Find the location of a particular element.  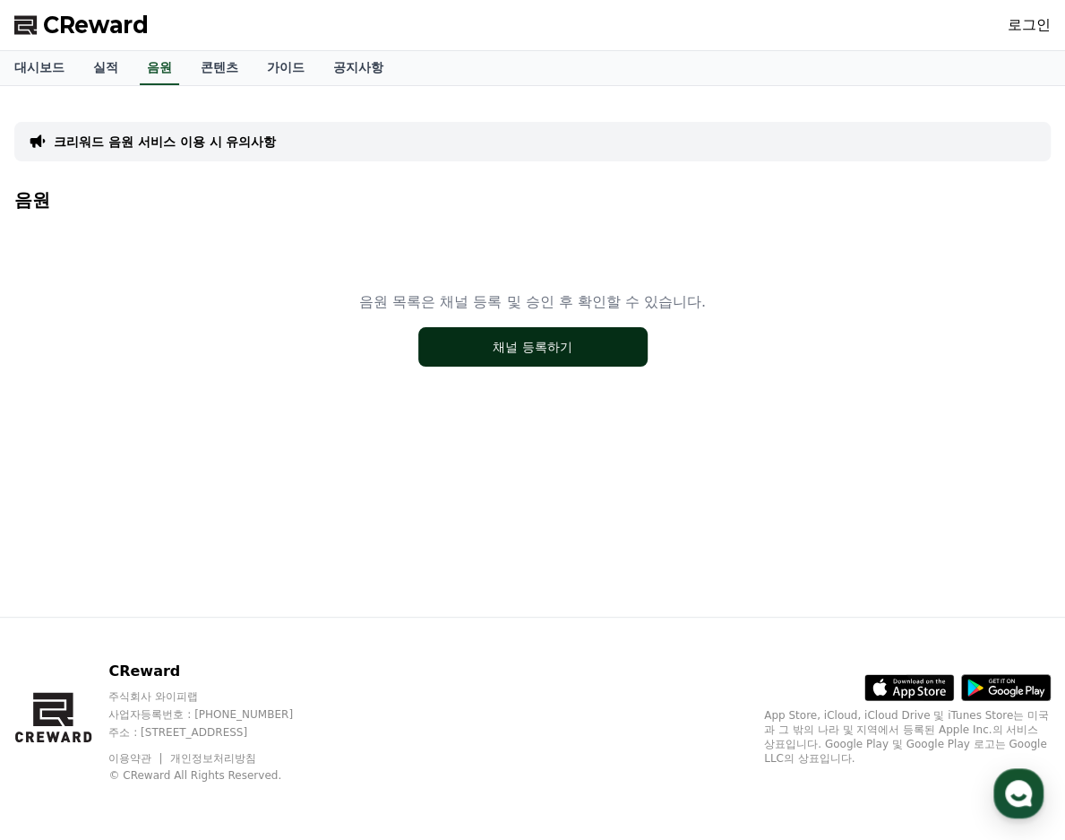

a: 개인정보처리방침 is located at coordinates (213, 758).